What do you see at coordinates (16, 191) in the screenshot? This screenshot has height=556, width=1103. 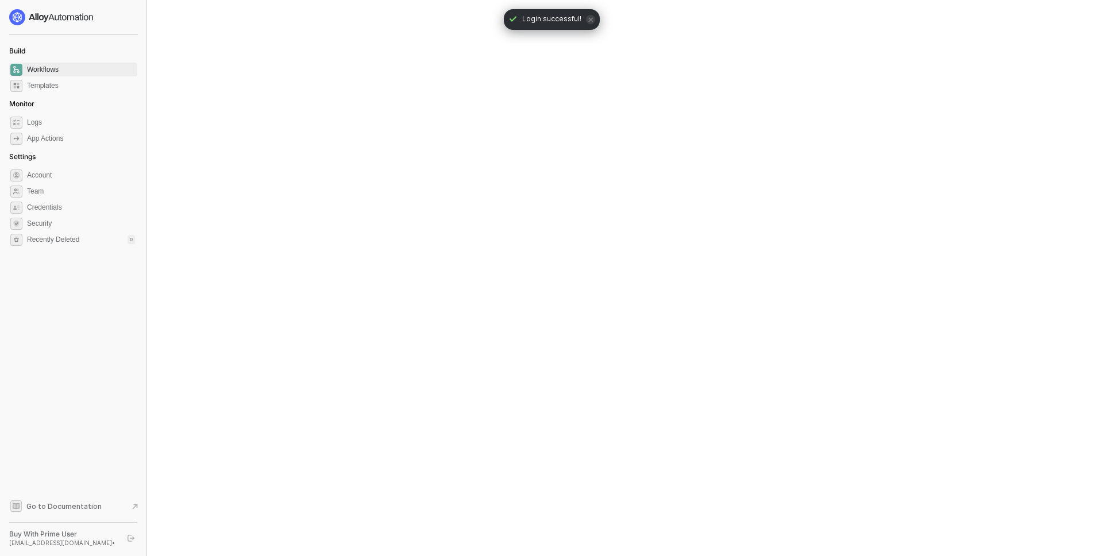 I see `span: team` at bounding box center [16, 191].